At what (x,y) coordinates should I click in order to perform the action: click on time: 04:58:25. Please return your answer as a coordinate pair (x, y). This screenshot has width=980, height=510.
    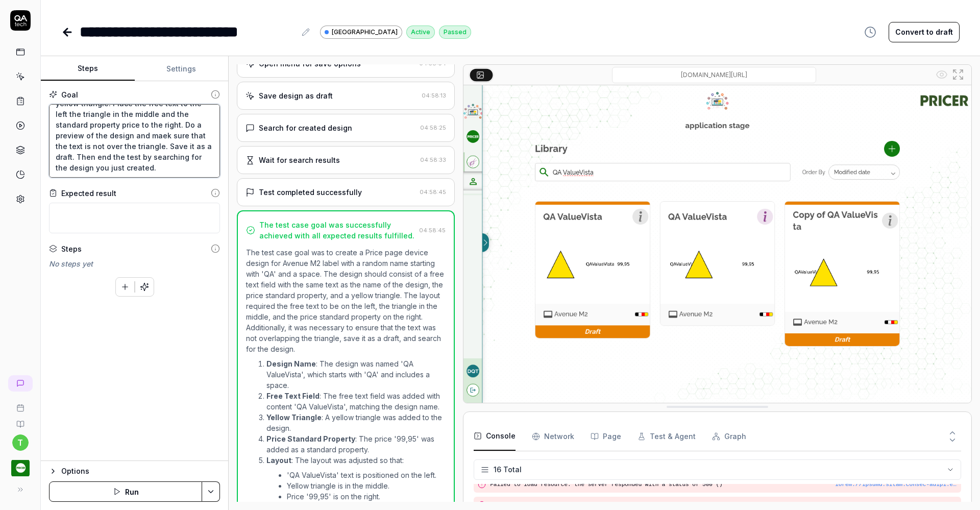
    Looking at the image, I should click on (433, 128).